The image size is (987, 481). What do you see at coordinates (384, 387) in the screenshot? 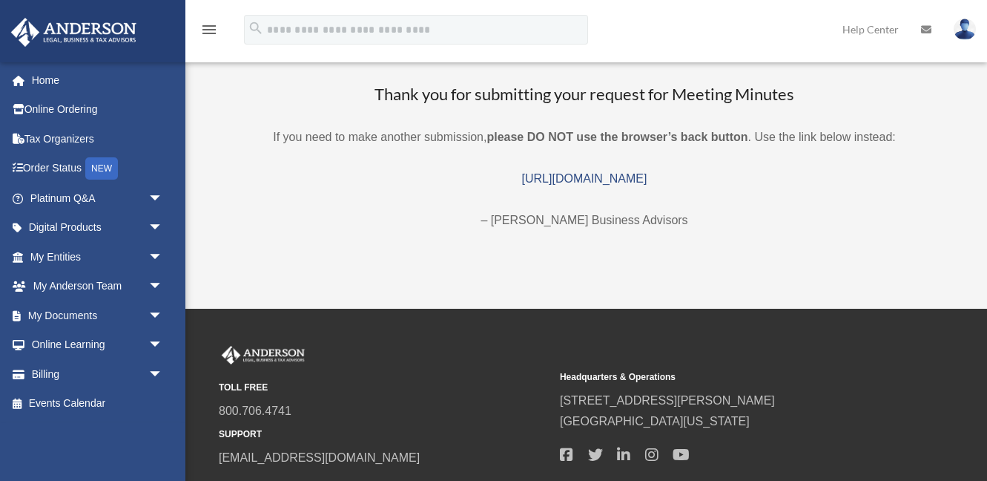
I see `small: TOLL FREE` at bounding box center [384, 387].